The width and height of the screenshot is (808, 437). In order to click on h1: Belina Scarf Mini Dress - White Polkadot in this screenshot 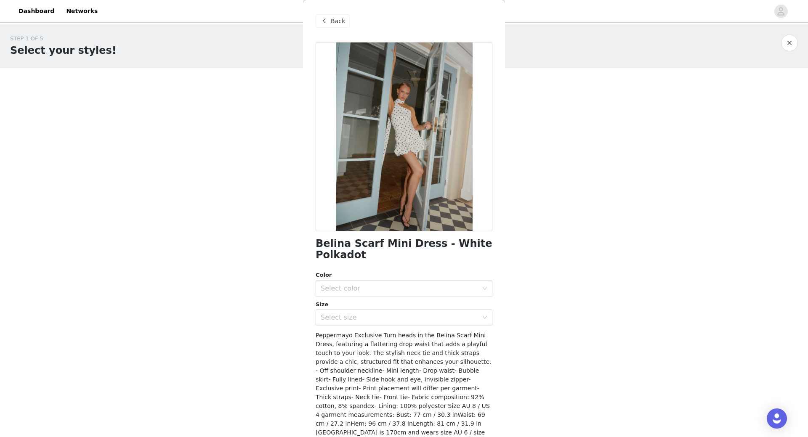, I will do `click(404, 250)`.